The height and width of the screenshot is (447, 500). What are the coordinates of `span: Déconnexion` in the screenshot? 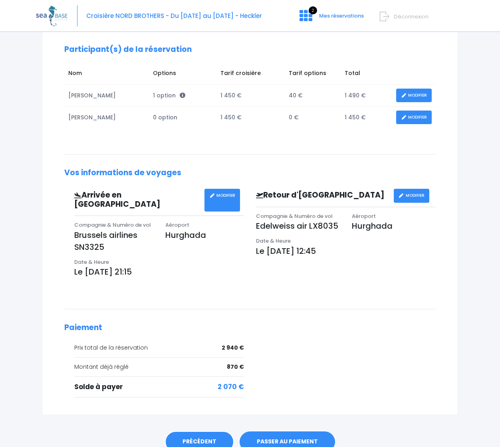 It's located at (411, 16).